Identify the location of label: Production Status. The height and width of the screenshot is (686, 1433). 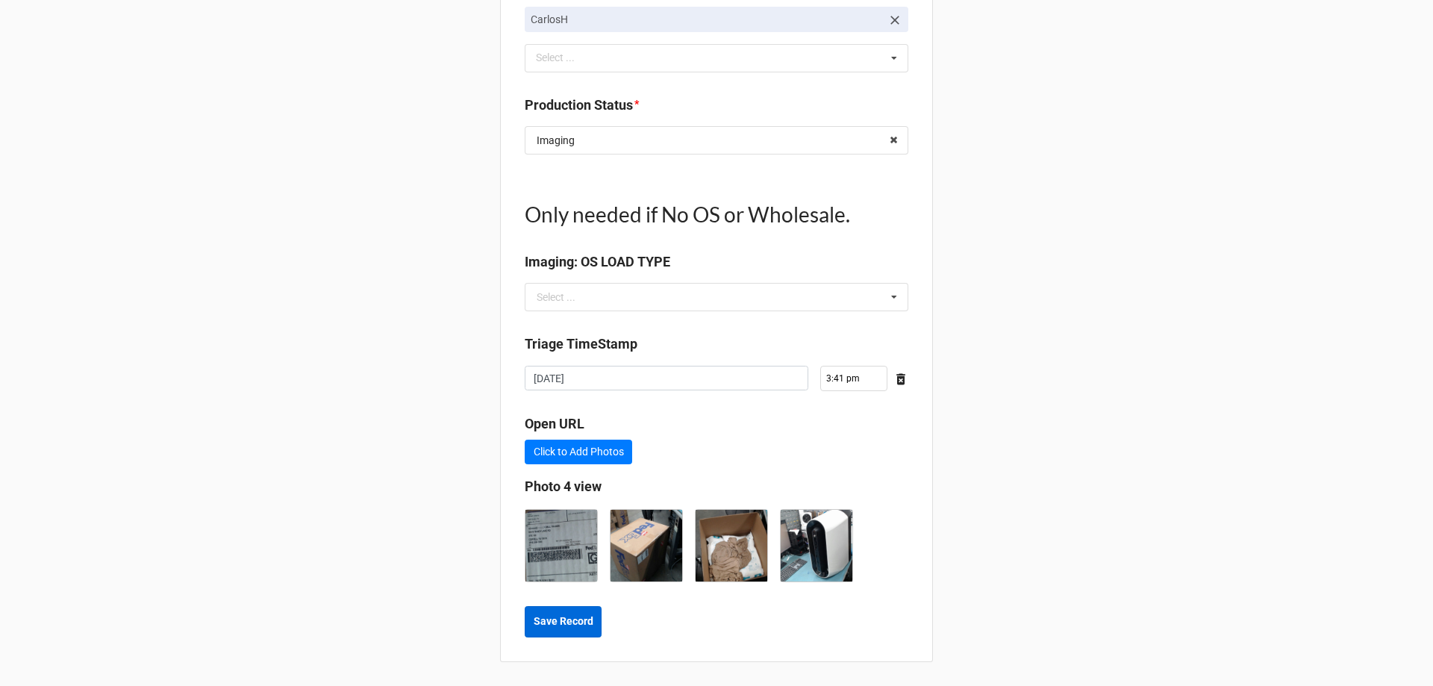
(578, 105).